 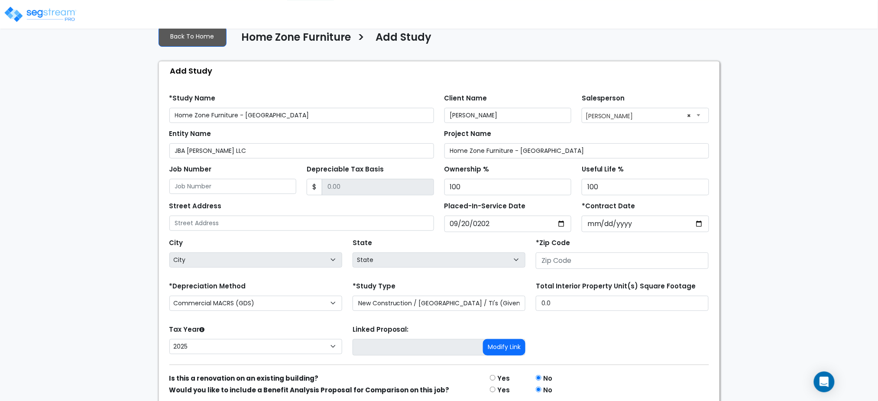 I want to click on input: Client Name, so click(x=508, y=115).